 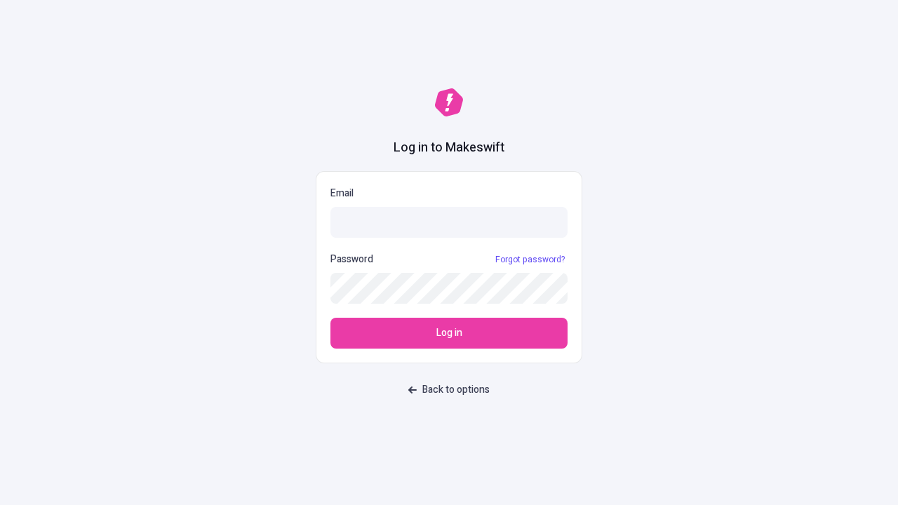 I want to click on h1: Log in to Makeswift, so click(x=449, y=148).